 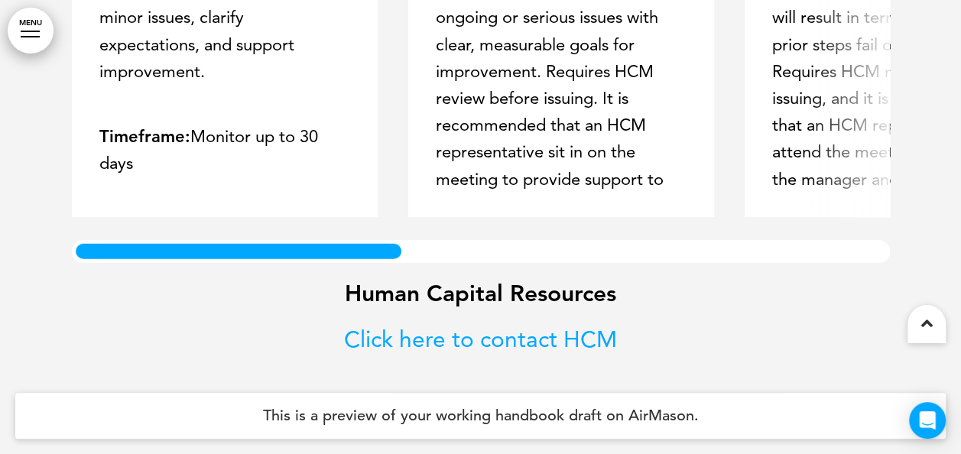 I want to click on strong: Human Capital Resources, so click(x=480, y=293).